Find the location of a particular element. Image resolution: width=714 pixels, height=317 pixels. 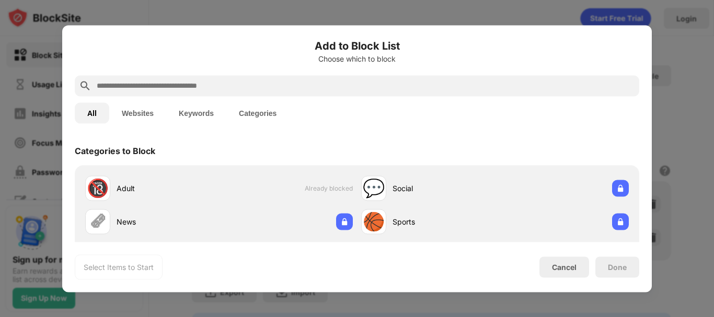

button: All is located at coordinates (92, 113).